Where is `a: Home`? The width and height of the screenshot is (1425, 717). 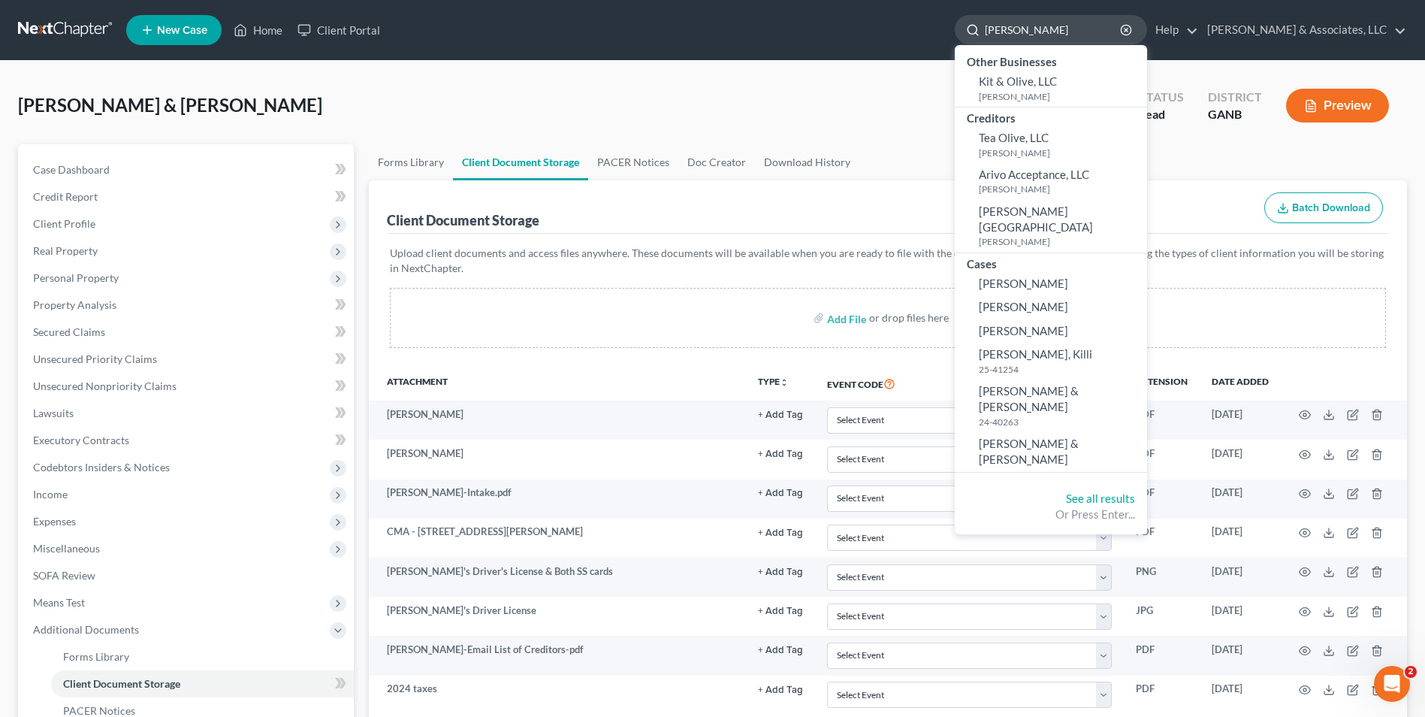
a: Home is located at coordinates (258, 30).